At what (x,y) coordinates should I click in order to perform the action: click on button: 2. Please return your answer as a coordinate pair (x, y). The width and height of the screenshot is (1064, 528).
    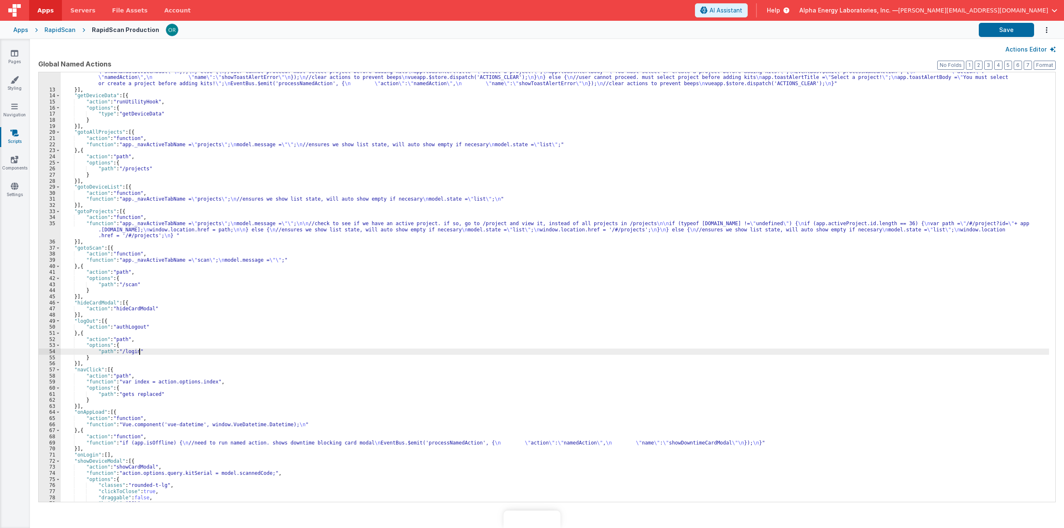
    Looking at the image, I should click on (978, 65).